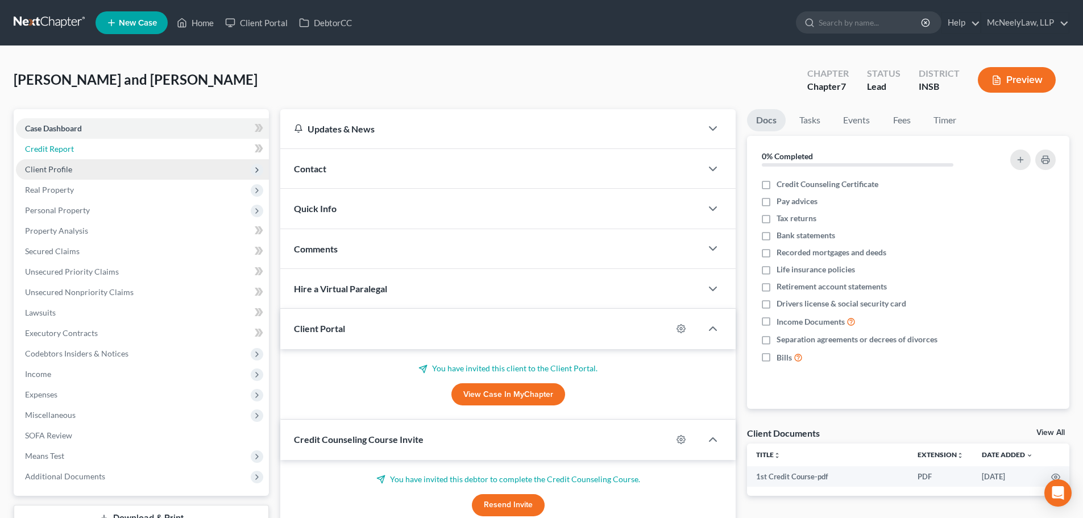 This screenshot has width=1083, height=518. What do you see at coordinates (72, 271) in the screenshot?
I see `span: Unsecured Priority Claims` at bounding box center [72, 271].